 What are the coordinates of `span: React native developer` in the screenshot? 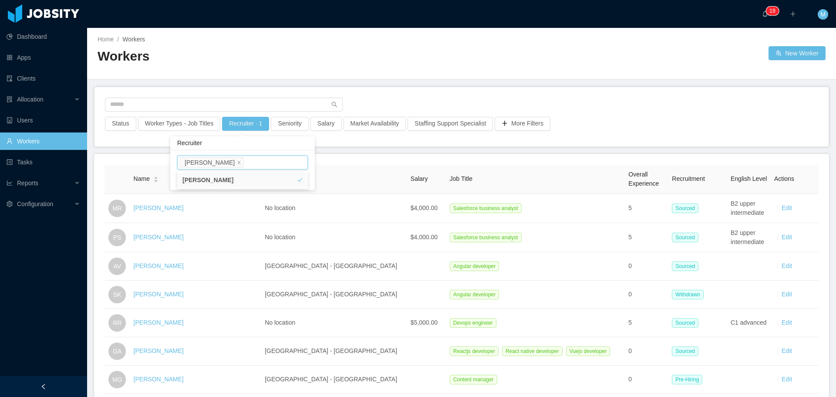 It's located at (532, 351).